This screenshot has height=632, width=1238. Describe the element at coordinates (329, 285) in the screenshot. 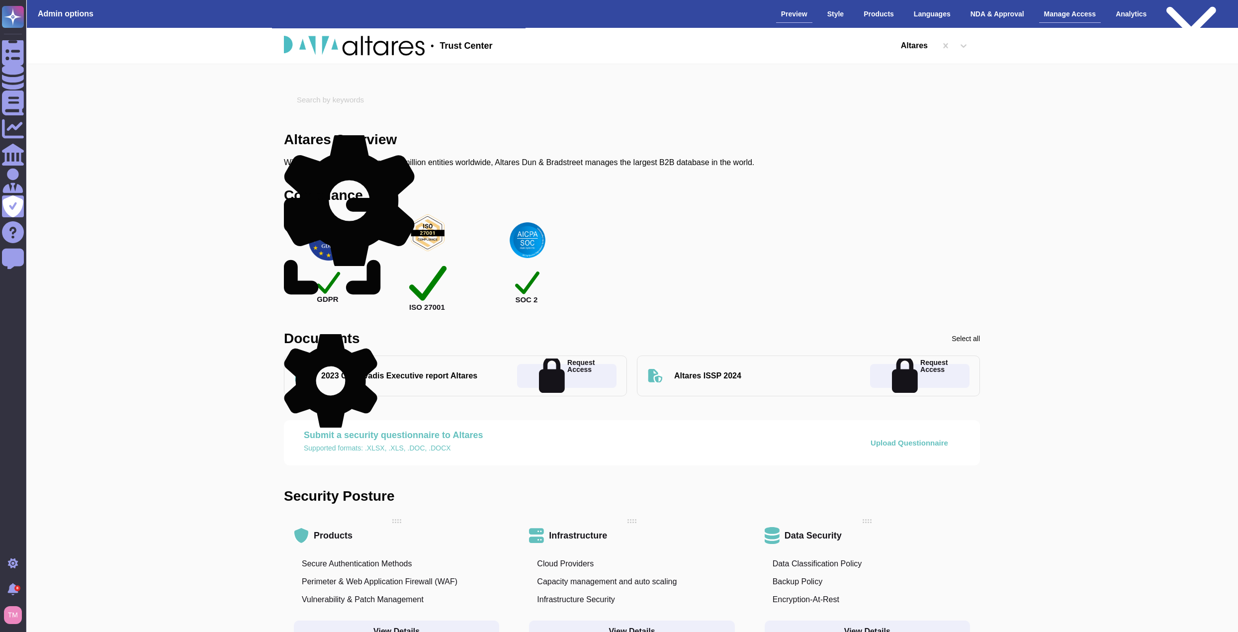

I see `div: GDPR` at that location.